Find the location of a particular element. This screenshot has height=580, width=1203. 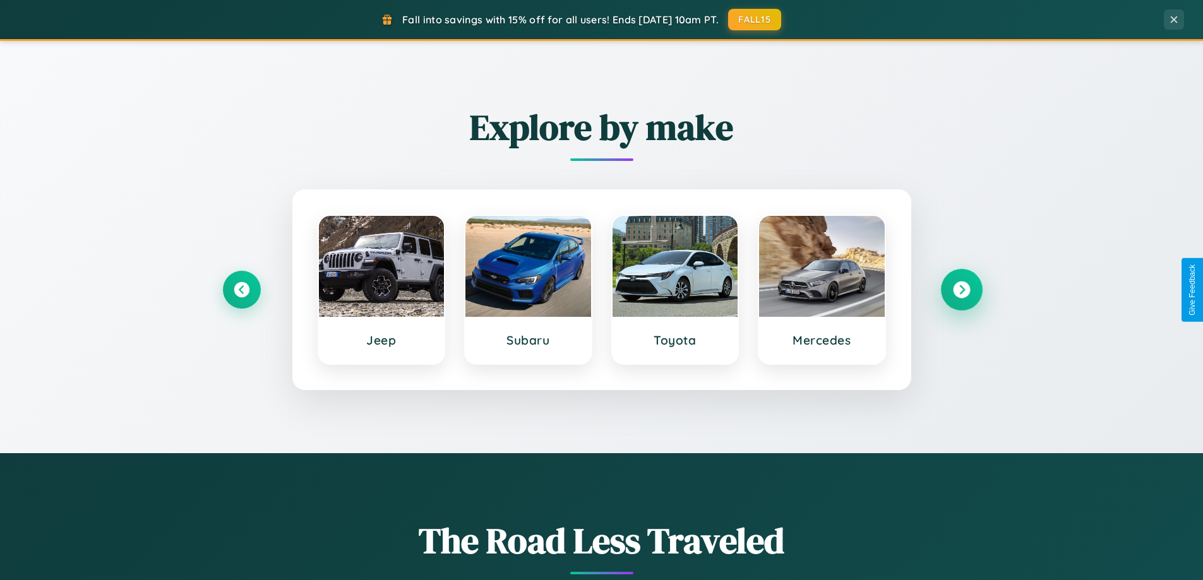

h3: Subaru is located at coordinates (528, 340).